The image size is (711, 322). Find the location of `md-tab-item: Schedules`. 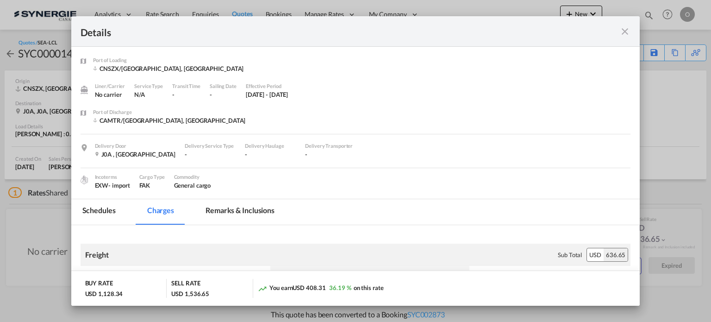

md-tab-item: Schedules is located at coordinates (99, 211).